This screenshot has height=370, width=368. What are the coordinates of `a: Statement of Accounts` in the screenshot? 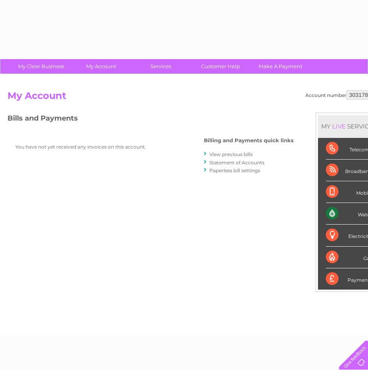 It's located at (237, 162).